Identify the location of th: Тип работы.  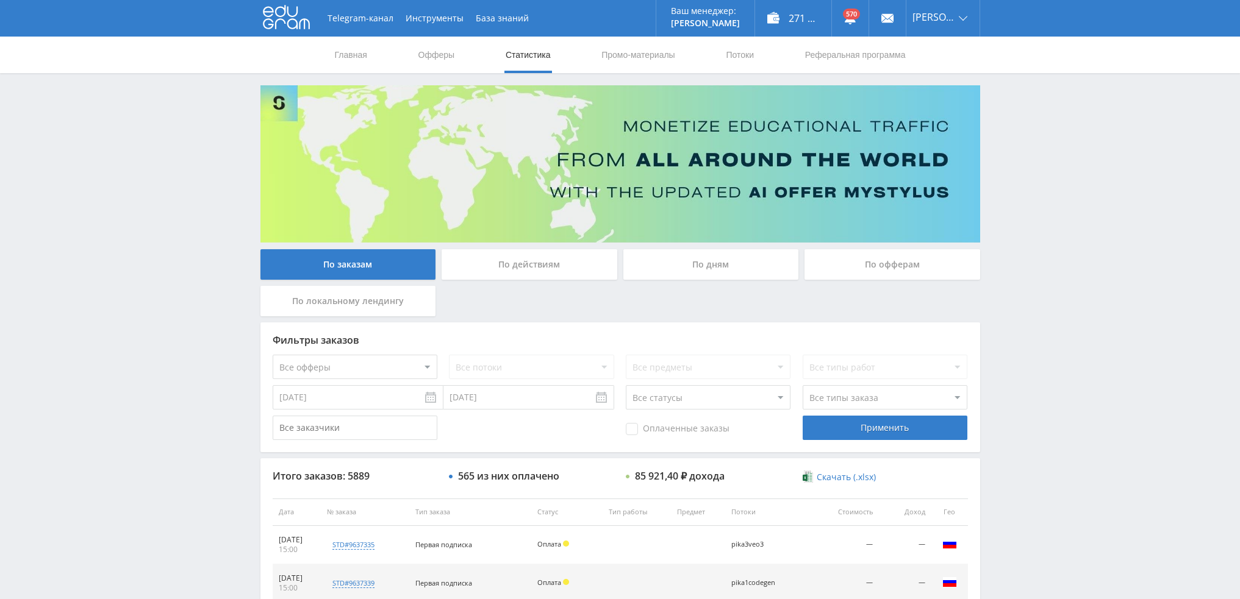
(637, 512).